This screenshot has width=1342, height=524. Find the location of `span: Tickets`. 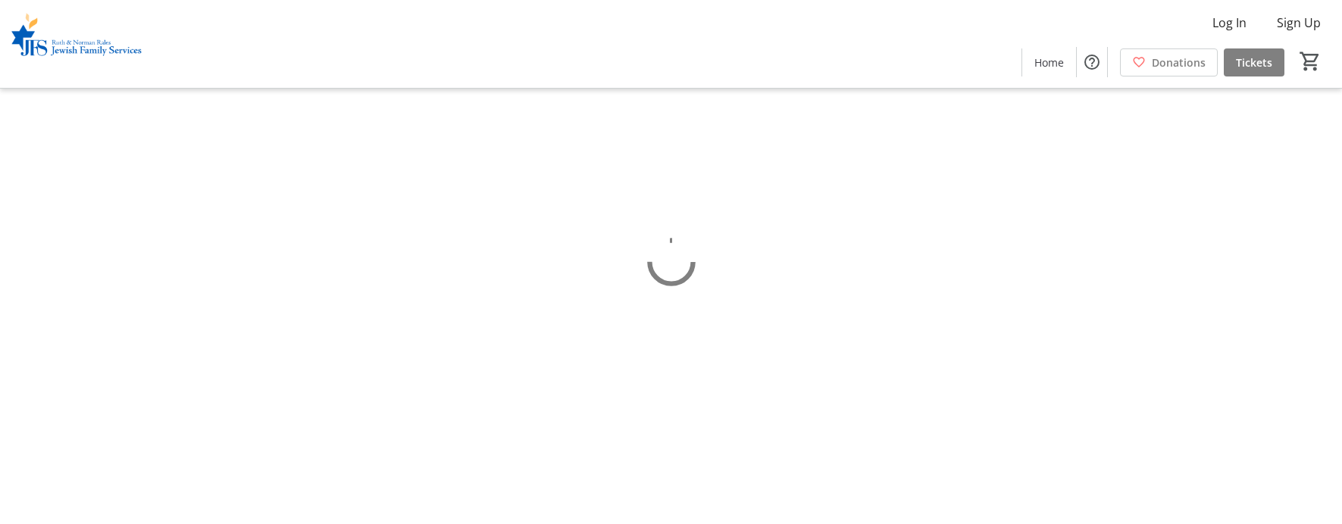

span: Tickets is located at coordinates (1254, 62).